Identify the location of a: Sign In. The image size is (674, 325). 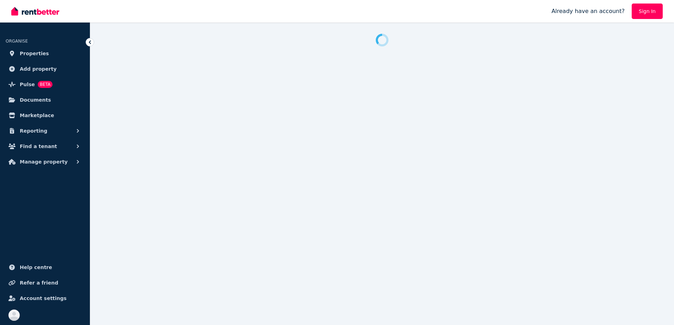
(647, 11).